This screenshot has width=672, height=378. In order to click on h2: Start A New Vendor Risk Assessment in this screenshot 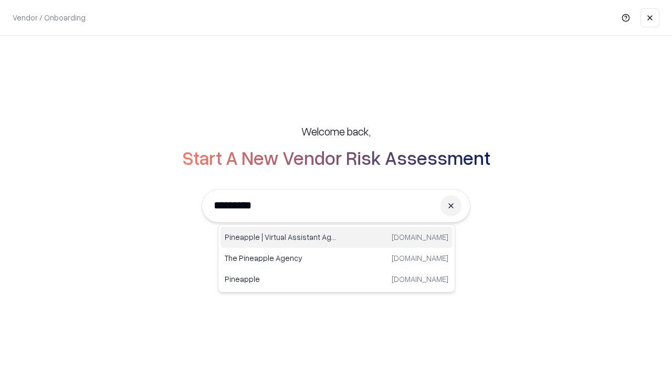, I will do `click(336, 157)`.